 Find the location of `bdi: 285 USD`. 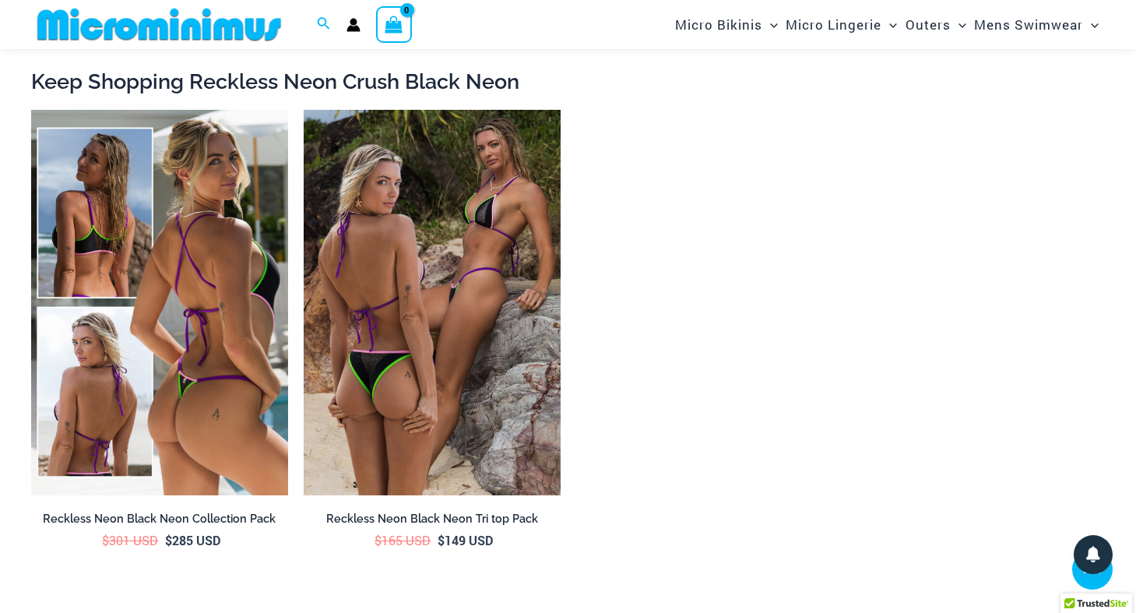

bdi: 285 USD is located at coordinates (192, 539).